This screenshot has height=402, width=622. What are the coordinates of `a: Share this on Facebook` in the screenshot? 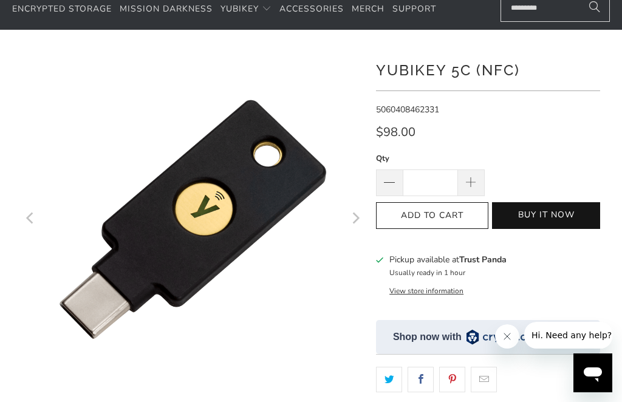 It's located at (420, 379).